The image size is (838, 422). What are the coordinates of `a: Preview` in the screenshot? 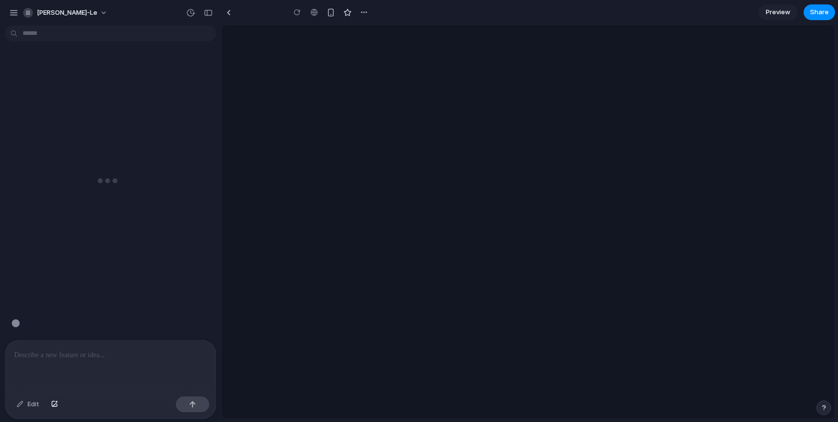 It's located at (778, 12).